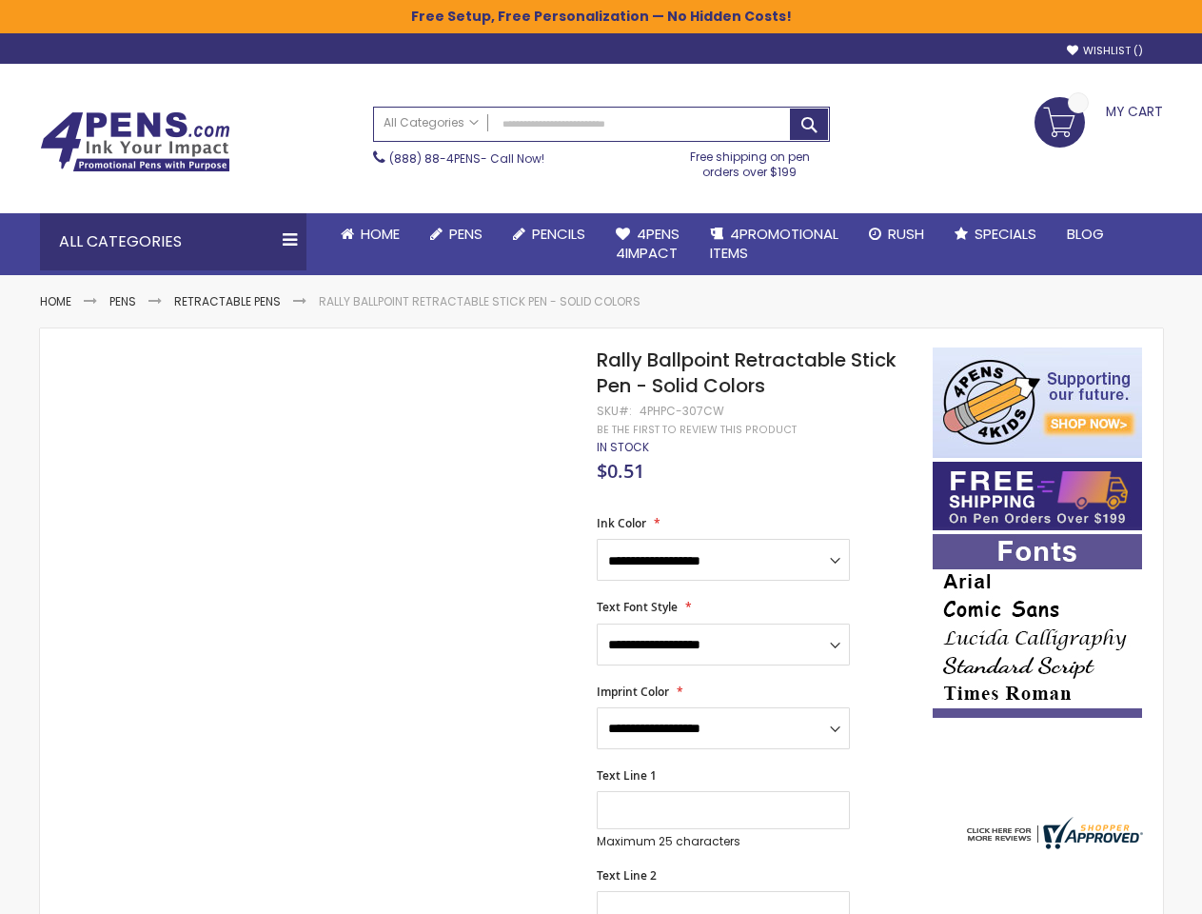 The height and width of the screenshot is (914, 1202). Describe the element at coordinates (614, 410) in the screenshot. I see `strong: SKU` at that location.